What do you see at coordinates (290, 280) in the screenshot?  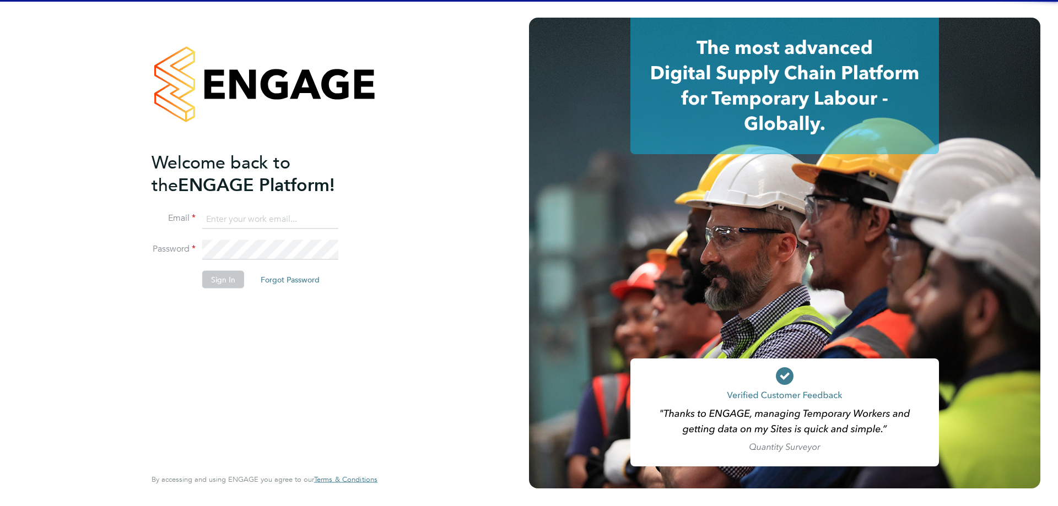 I see `button: Forgot Password` at bounding box center [290, 280].